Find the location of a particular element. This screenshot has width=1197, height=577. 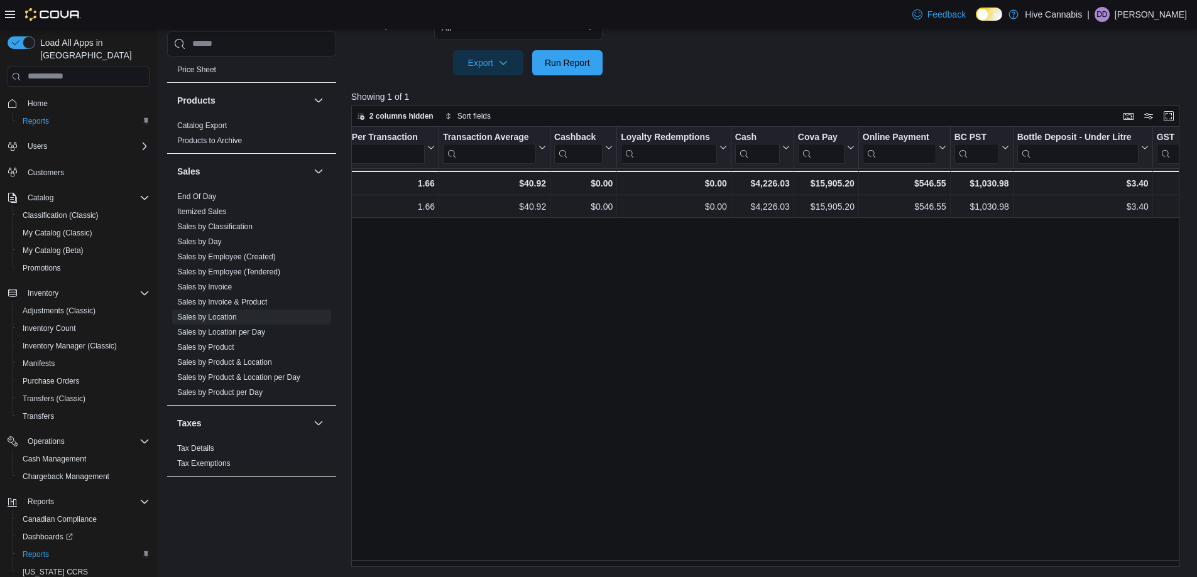

div: Cova Pay is located at coordinates (821, 148).